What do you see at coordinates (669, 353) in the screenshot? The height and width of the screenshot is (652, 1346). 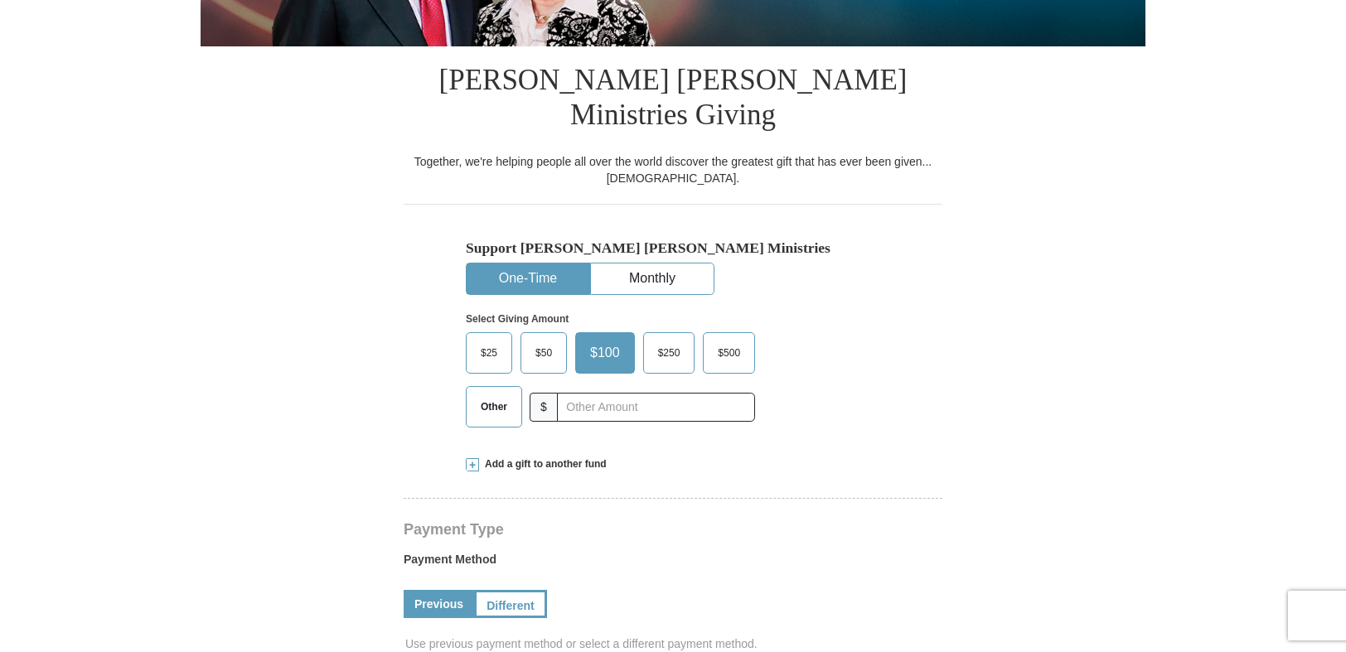 I see `span: $250` at bounding box center [669, 353].